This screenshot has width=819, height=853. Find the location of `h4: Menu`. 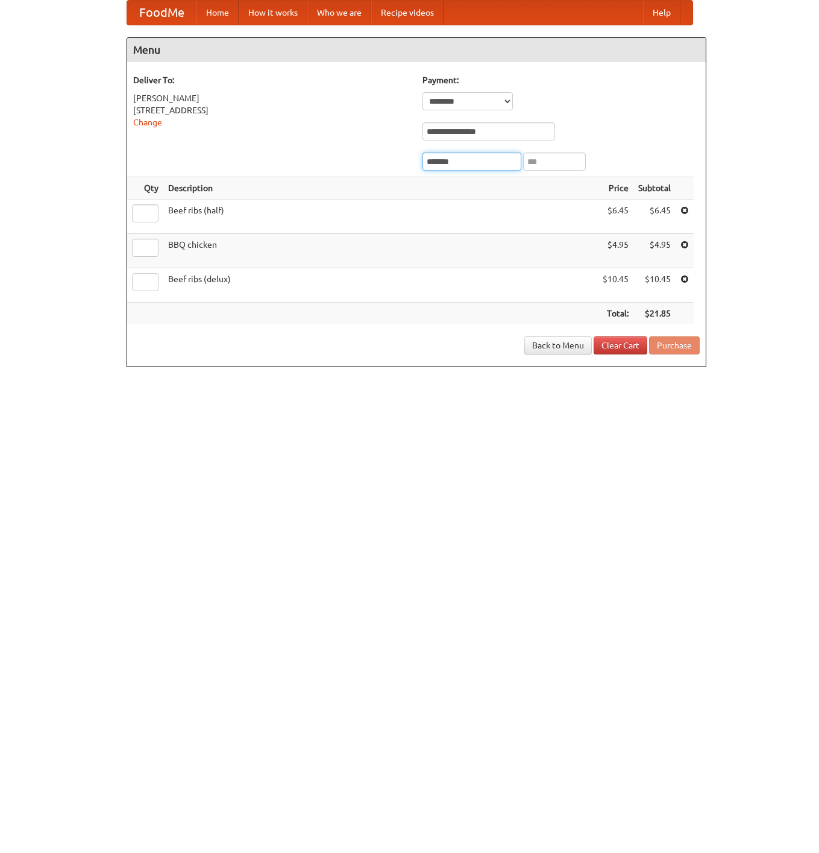

h4: Menu is located at coordinates (417, 50).